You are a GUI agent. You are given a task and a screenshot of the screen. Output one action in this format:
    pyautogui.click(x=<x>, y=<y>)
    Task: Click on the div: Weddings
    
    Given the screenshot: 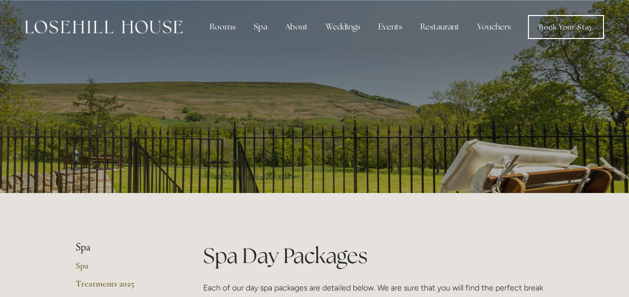 What is the action you would take?
    pyautogui.click(x=343, y=27)
    